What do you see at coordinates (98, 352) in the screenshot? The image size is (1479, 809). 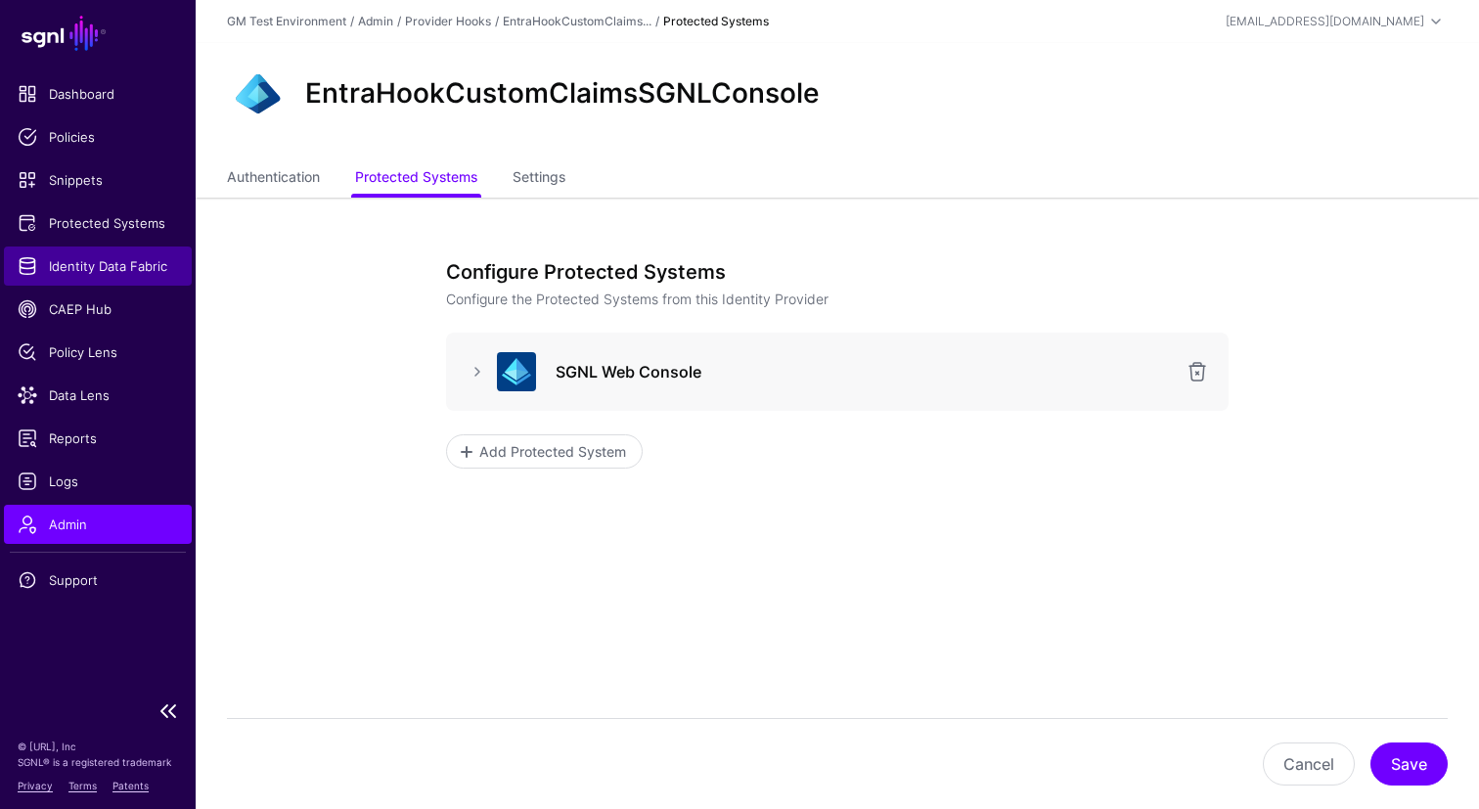 I see `a: Policy Lens` at bounding box center [98, 352].